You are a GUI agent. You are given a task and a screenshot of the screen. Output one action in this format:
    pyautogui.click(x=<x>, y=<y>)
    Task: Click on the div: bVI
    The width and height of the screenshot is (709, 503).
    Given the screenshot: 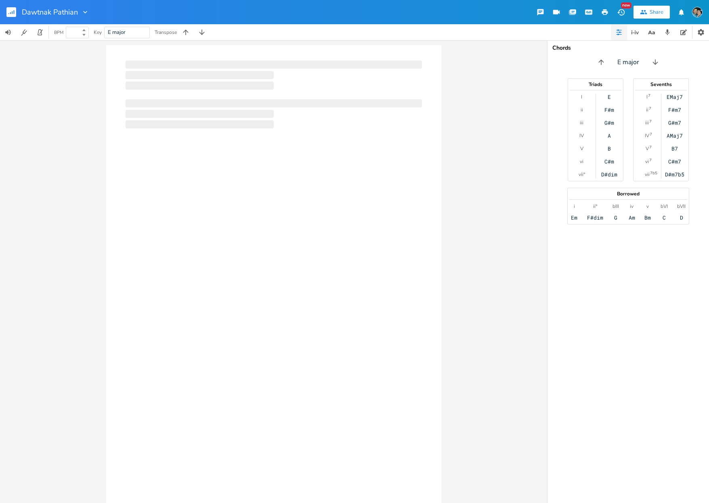 What is the action you would take?
    pyautogui.click(x=664, y=206)
    